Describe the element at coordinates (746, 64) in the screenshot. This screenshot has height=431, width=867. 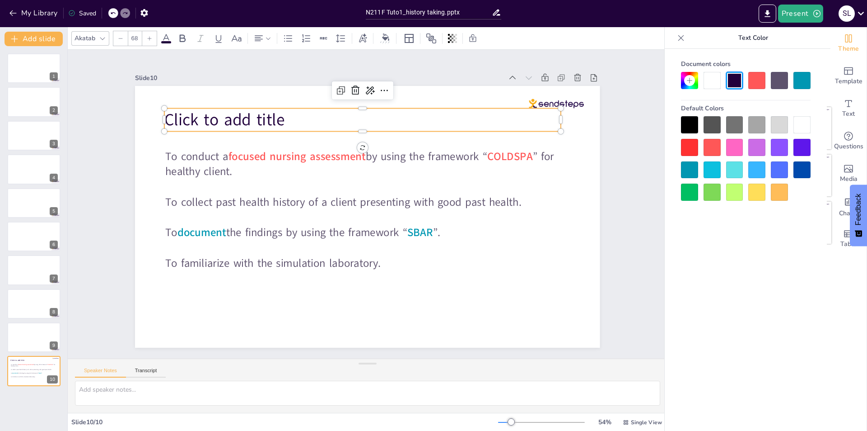
I see `div: Document colors` at that location.